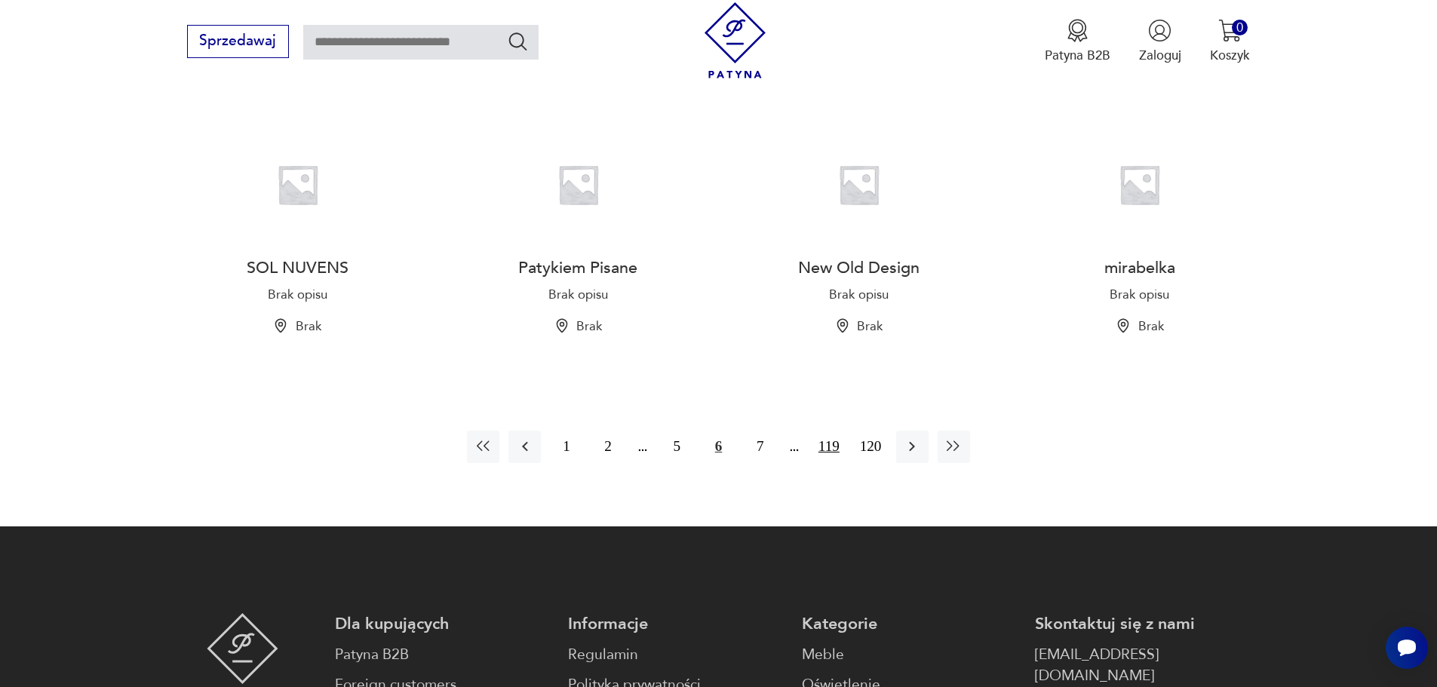  Describe the element at coordinates (517, 41) in the screenshot. I see `button: Szukaj` at that location.